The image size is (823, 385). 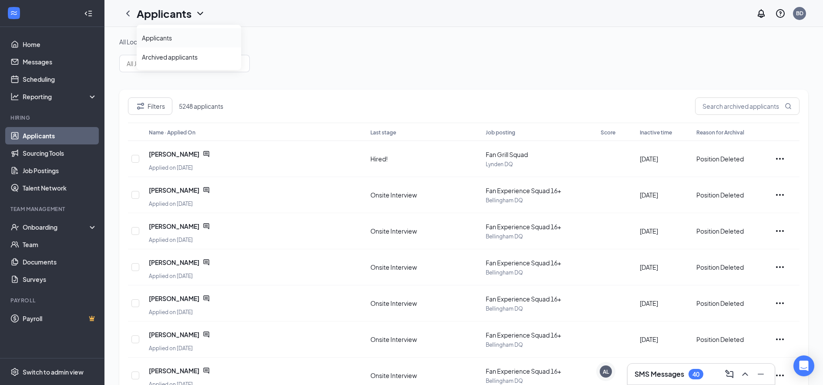 What do you see at coordinates (56, 227) in the screenshot?
I see `div: Onboarding` at bounding box center [56, 227].